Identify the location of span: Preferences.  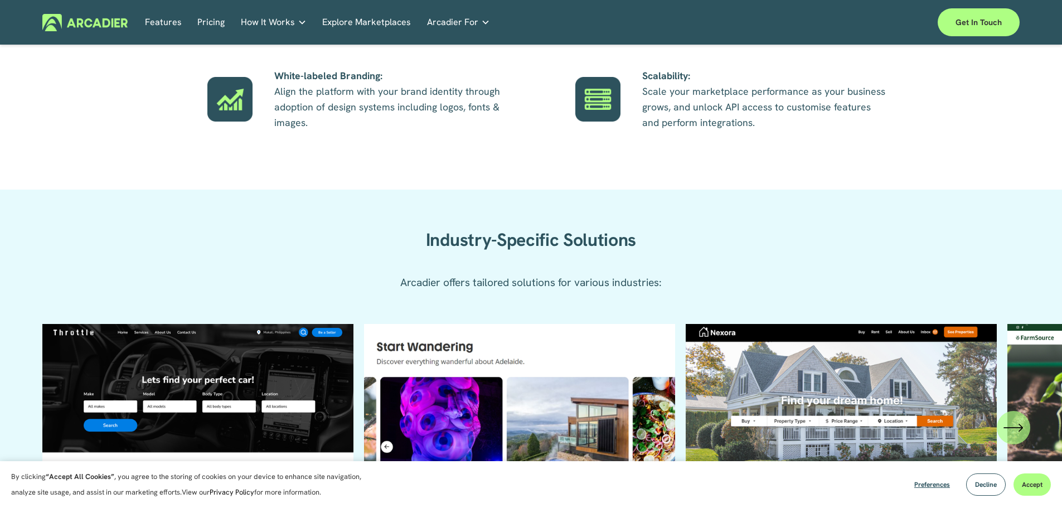
(933, 485).